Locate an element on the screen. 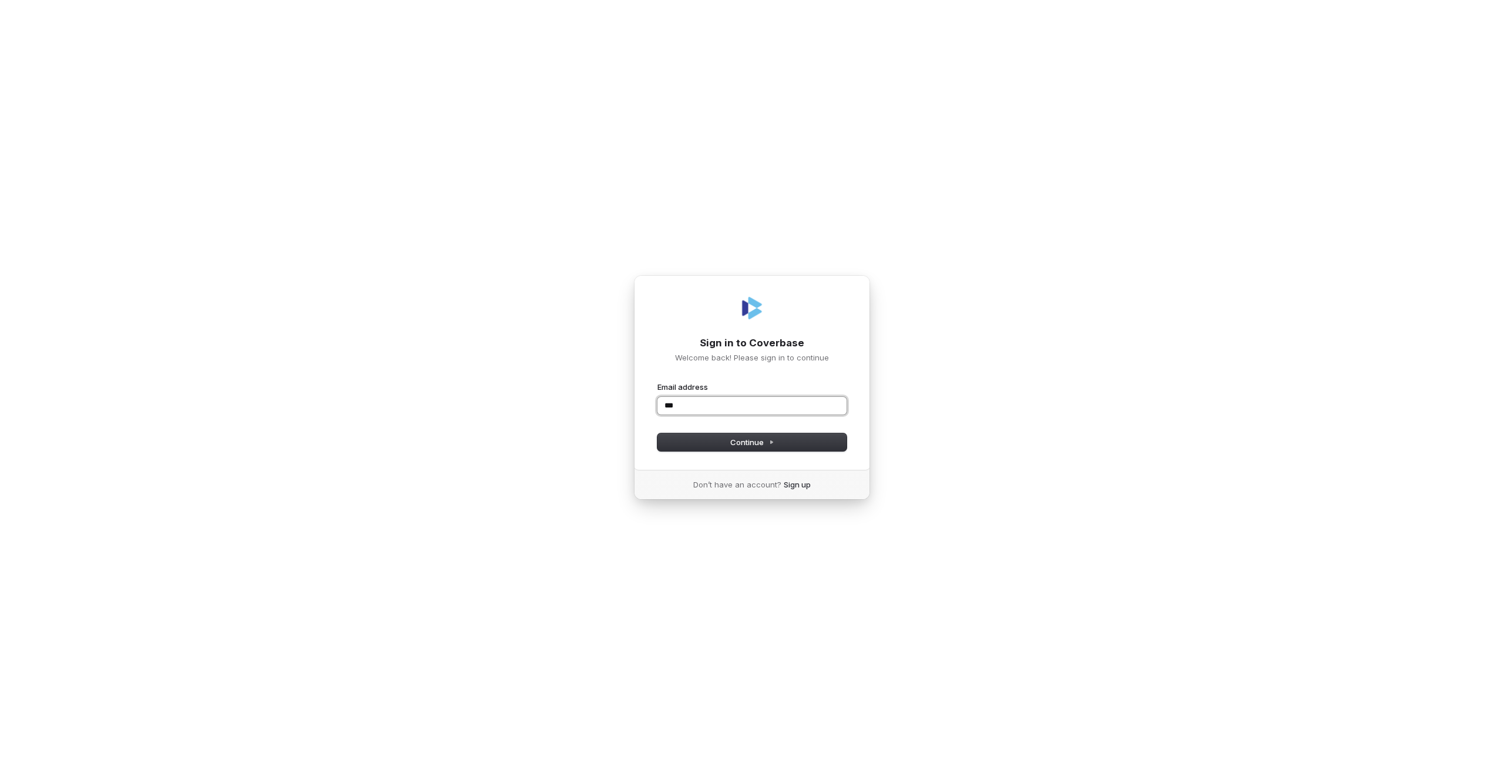  p: Welcome back! Please sign in to continue is located at coordinates (752, 357).